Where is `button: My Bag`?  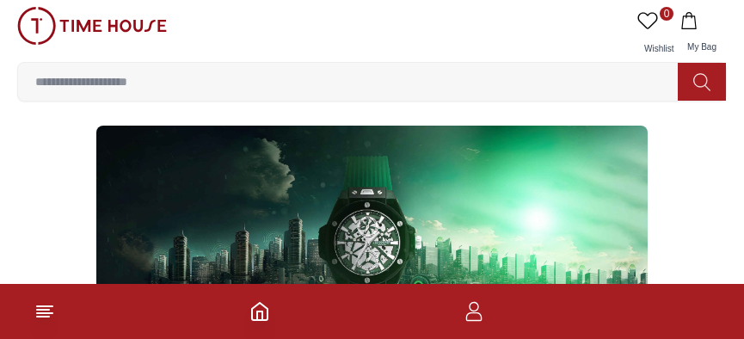
button: My Bag is located at coordinates (702, 34).